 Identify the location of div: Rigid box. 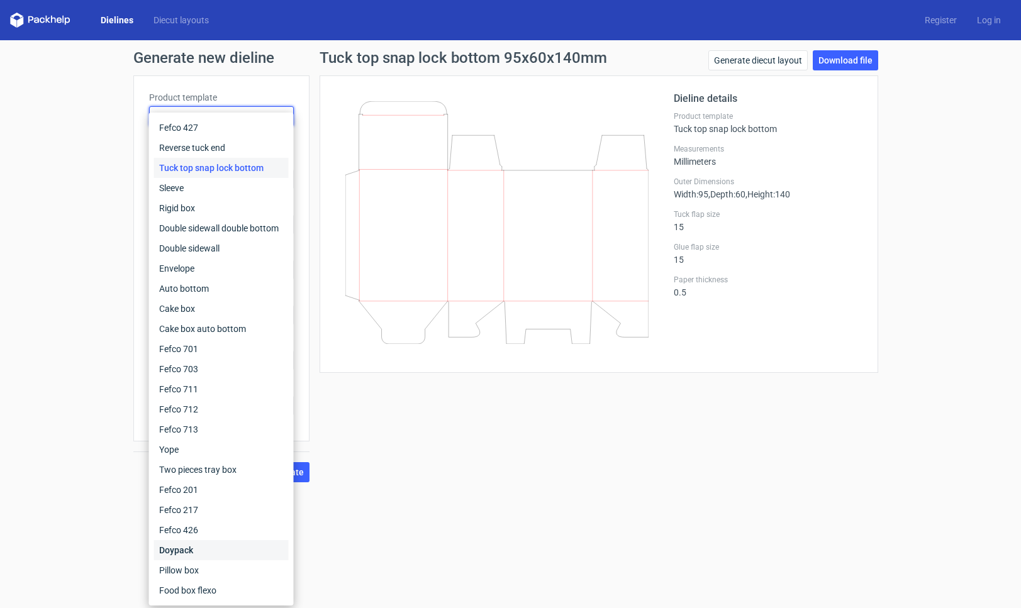
(221, 208).